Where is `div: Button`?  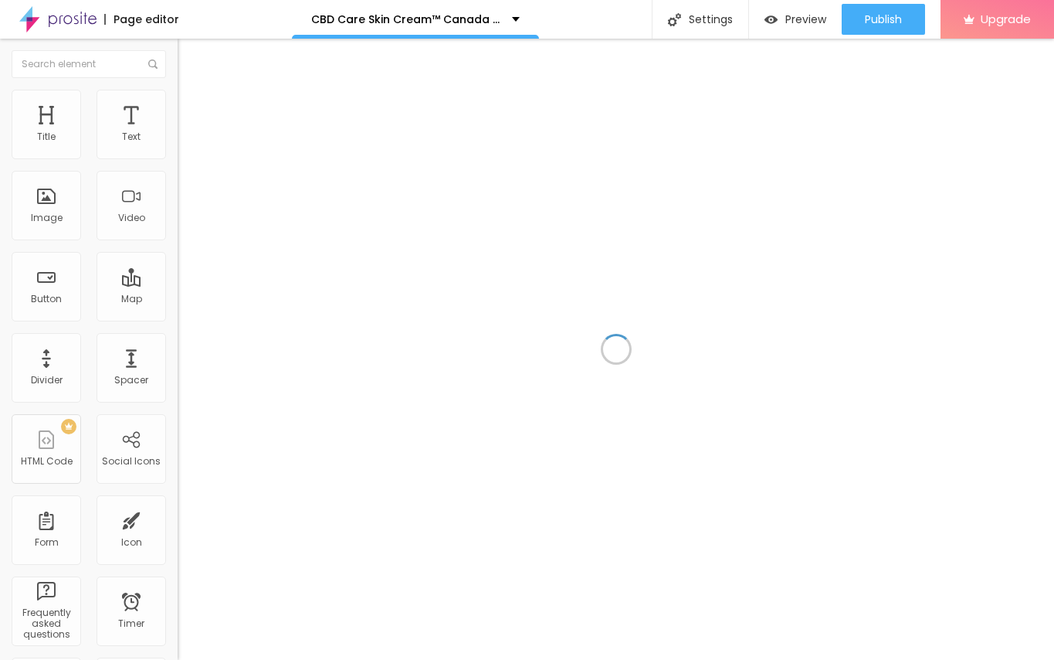
div: Button is located at coordinates (46, 299).